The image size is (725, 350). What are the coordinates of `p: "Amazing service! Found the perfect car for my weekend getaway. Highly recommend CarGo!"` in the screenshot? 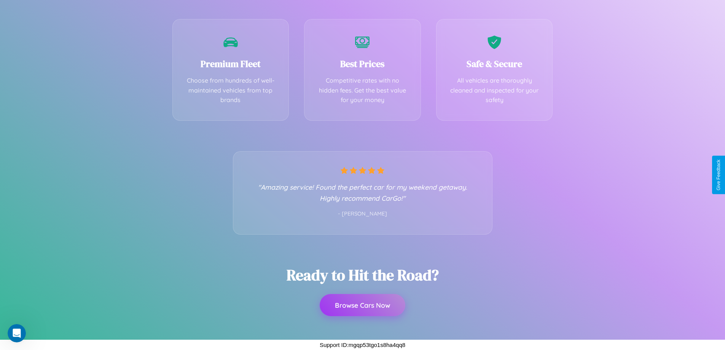 It's located at (363, 192).